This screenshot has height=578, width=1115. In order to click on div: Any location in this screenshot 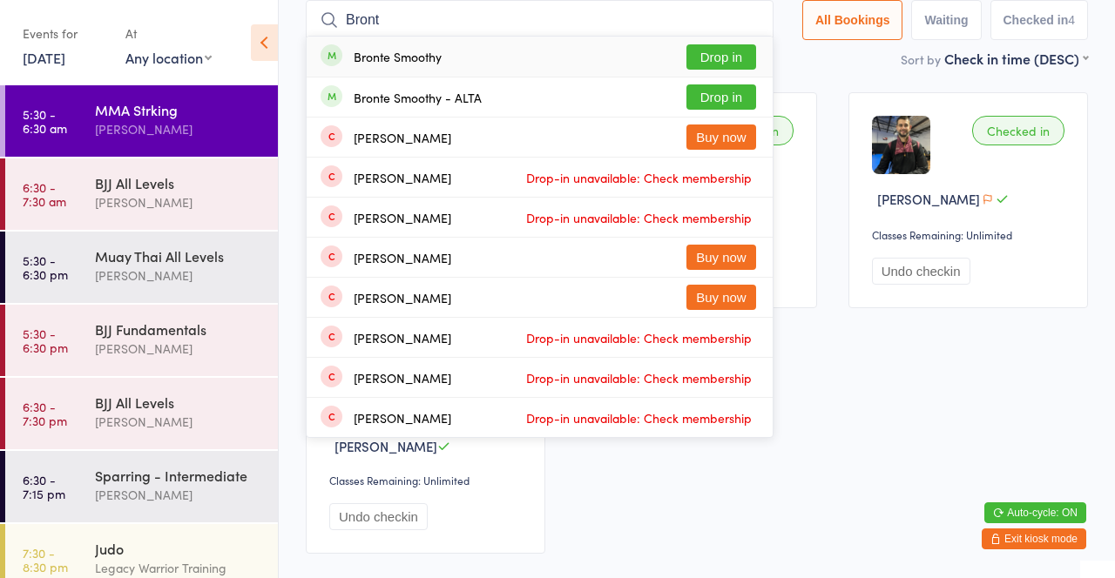, I will do `click(168, 57)`.